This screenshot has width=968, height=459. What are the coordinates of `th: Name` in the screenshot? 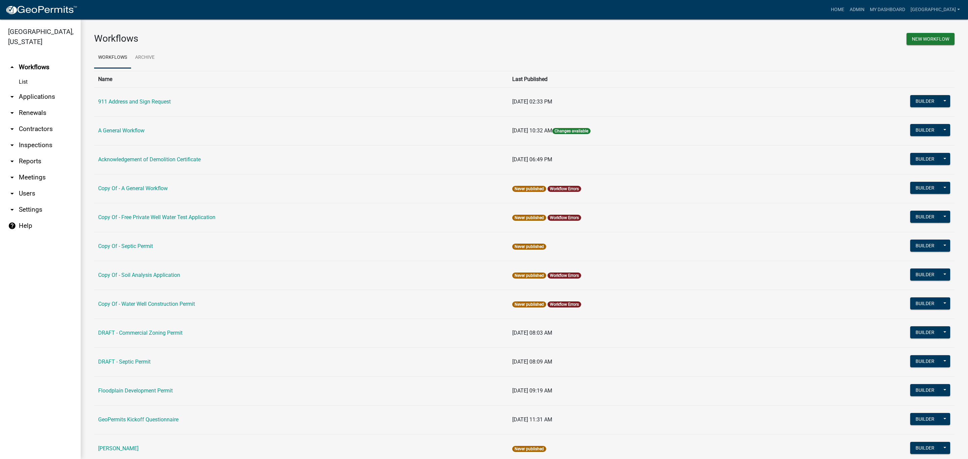 It's located at (301, 79).